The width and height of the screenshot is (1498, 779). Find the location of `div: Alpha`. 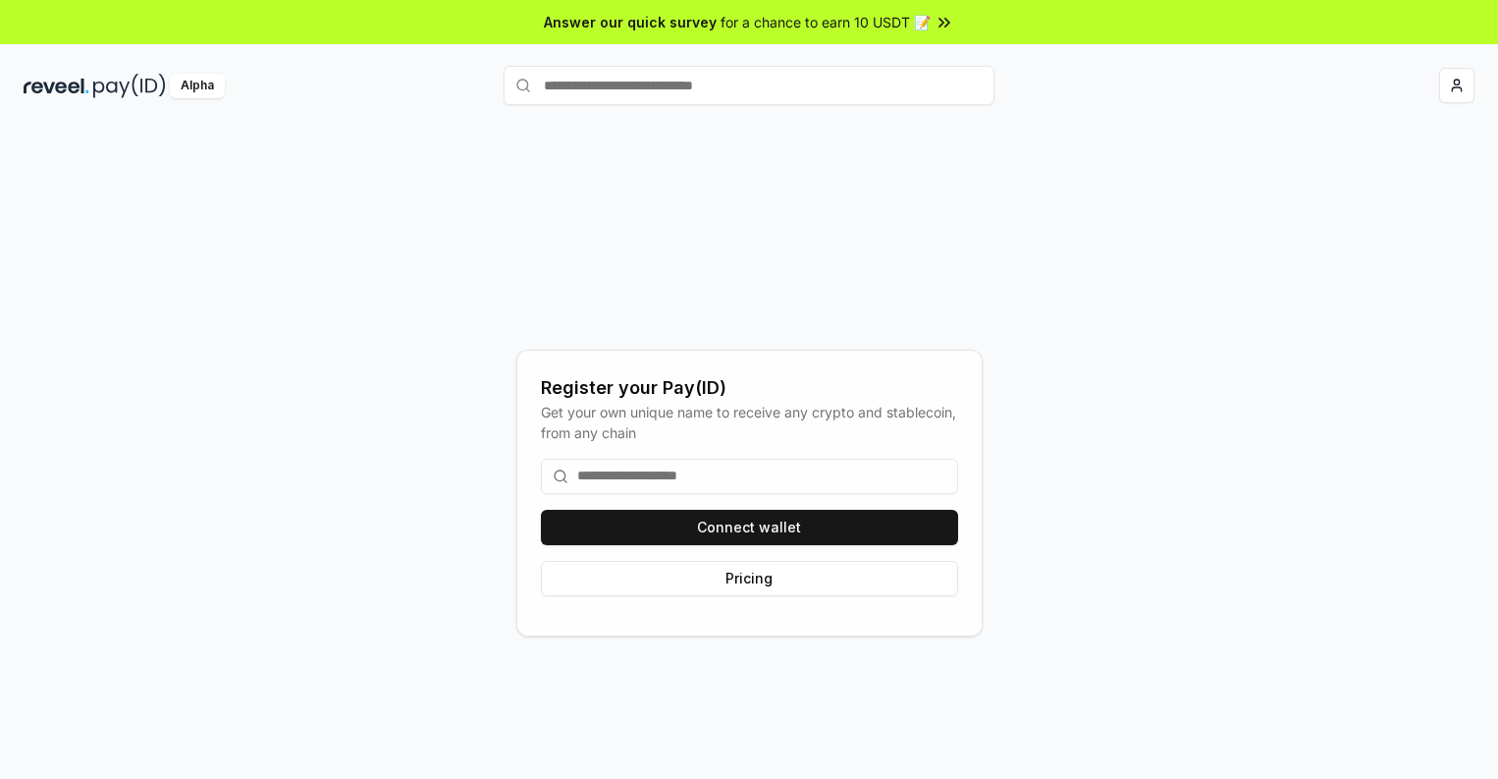

div: Alpha is located at coordinates (197, 85).